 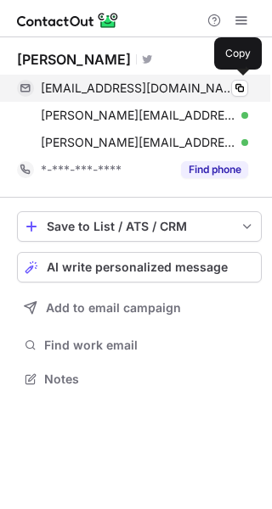 I want to click on button: Add to email campaign, so click(x=139, y=308).